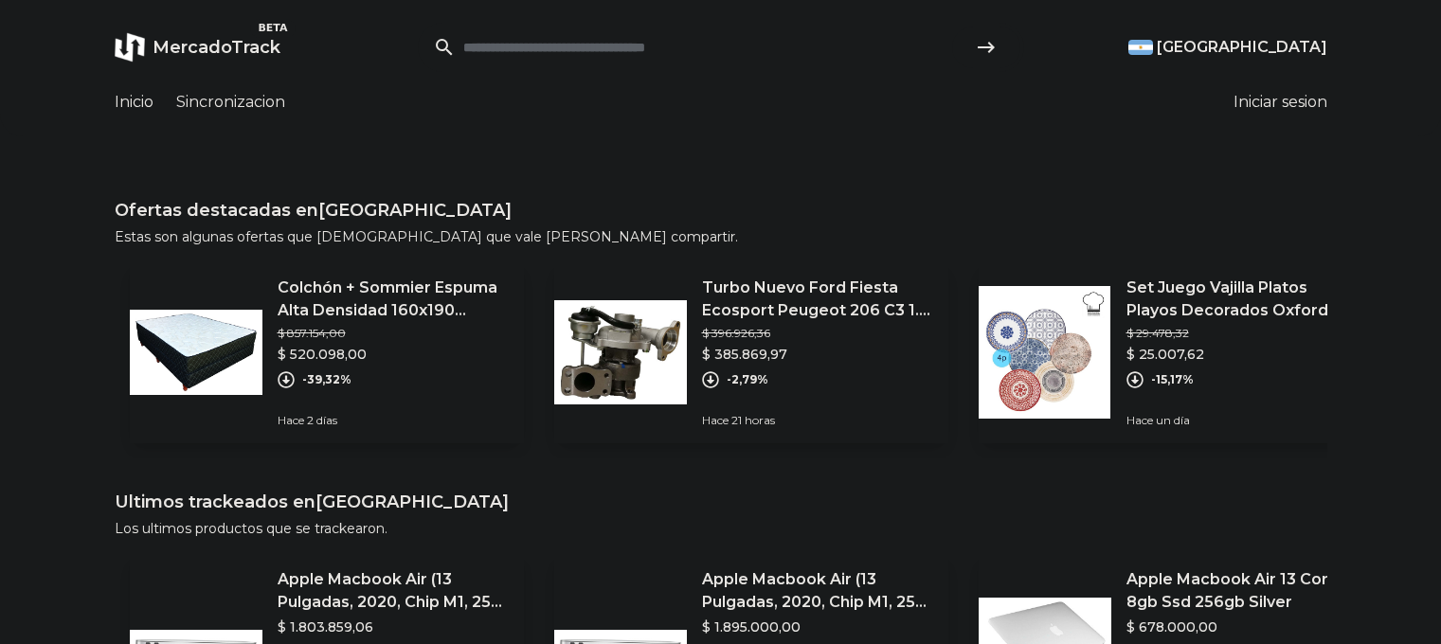  I want to click on a: Featured imageColchón + Sommier Espuma Alta Densidad 160x190 Aruma Queen$ 857.154,00$ 520.098,00-..., so click(327, 352).